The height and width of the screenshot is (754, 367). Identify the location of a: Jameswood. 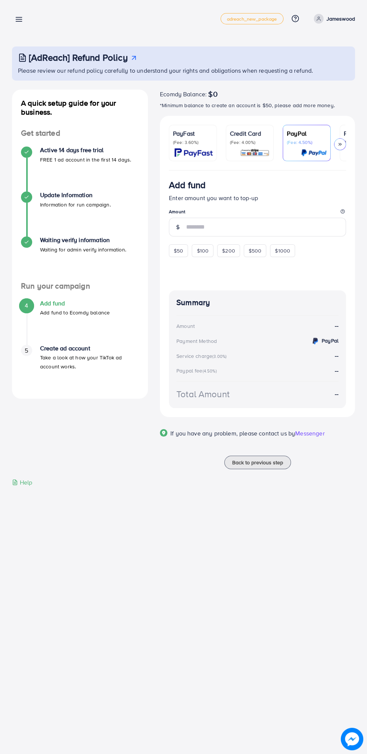
(333, 19).